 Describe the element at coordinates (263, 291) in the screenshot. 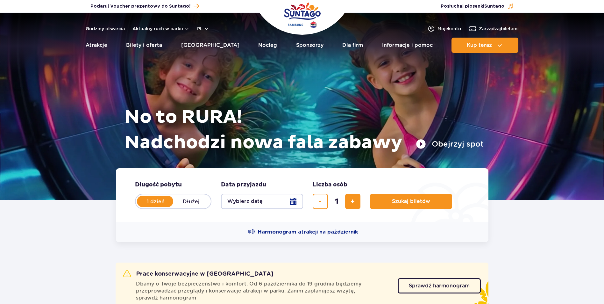

I see `span: Dbamy o Twoje bezpieczeństwo i komfort. Od 6 października do 19 grudnia będziemy przeprowadzać pr...` at that location.